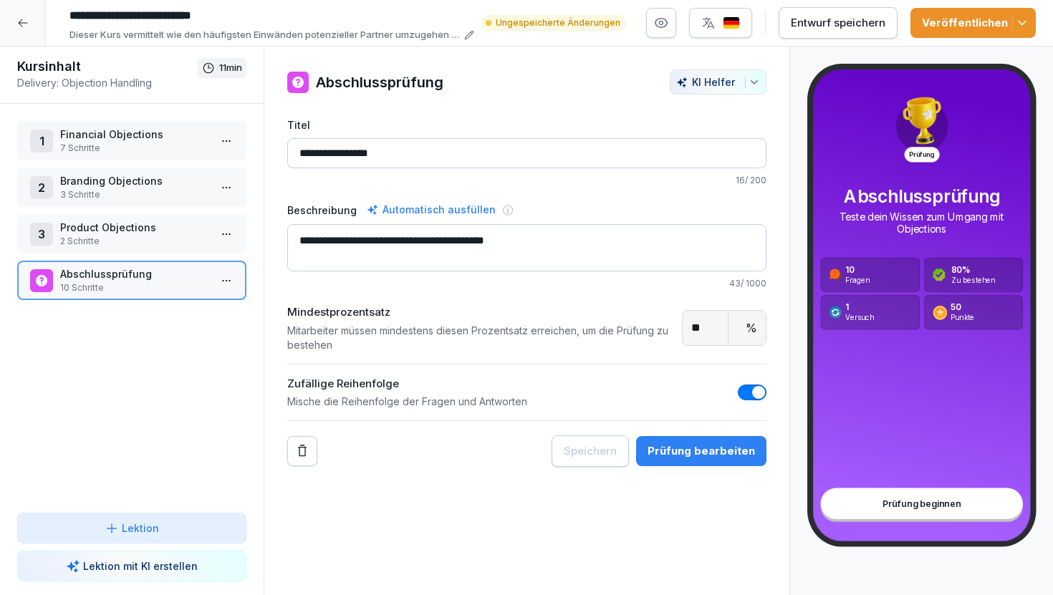  Describe the element at coordinates (407, 402) in the screenshot. I see `p: Mische die Reihenfolge der Fragen und Antworten` at that location.